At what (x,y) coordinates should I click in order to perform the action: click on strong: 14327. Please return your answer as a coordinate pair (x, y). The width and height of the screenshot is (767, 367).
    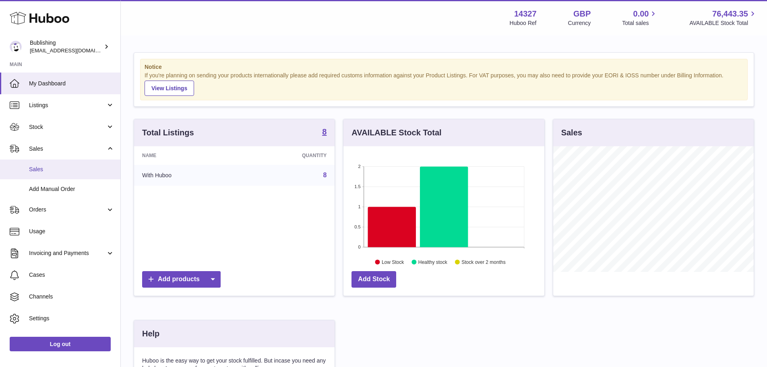
    Looking at the image, I should click on (526, 14).